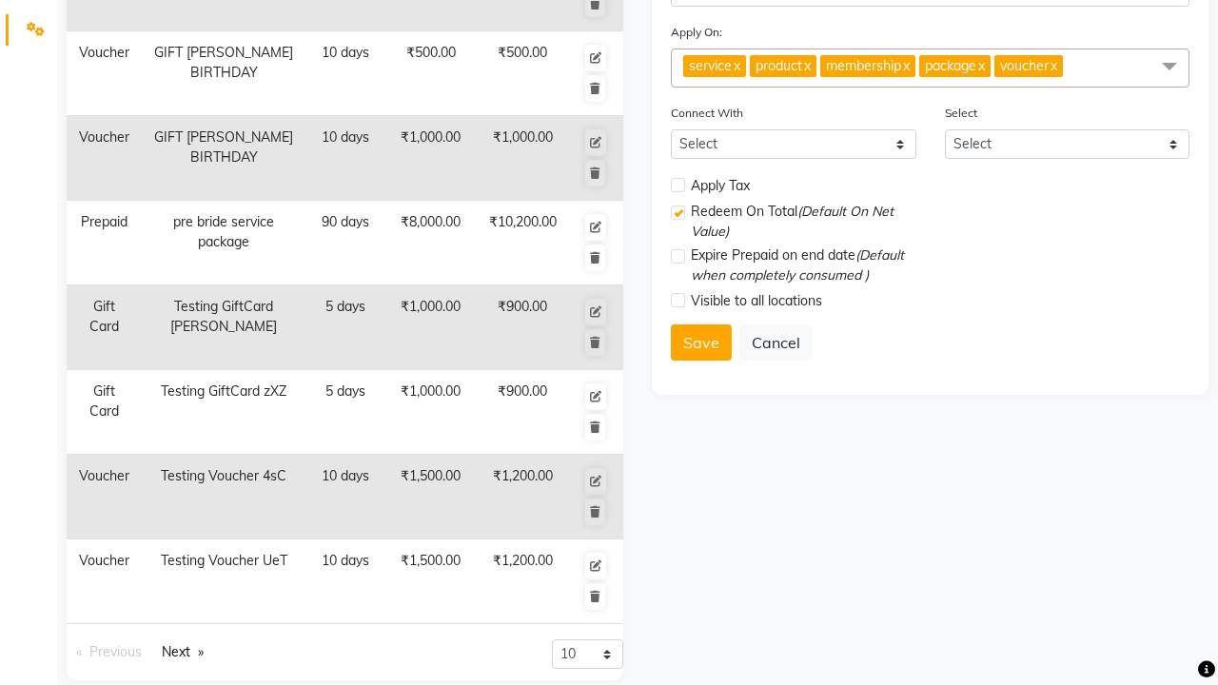 This screenshot has width=1218, height=685. I want to click on span: Redeem On Total, so click(803, 222).